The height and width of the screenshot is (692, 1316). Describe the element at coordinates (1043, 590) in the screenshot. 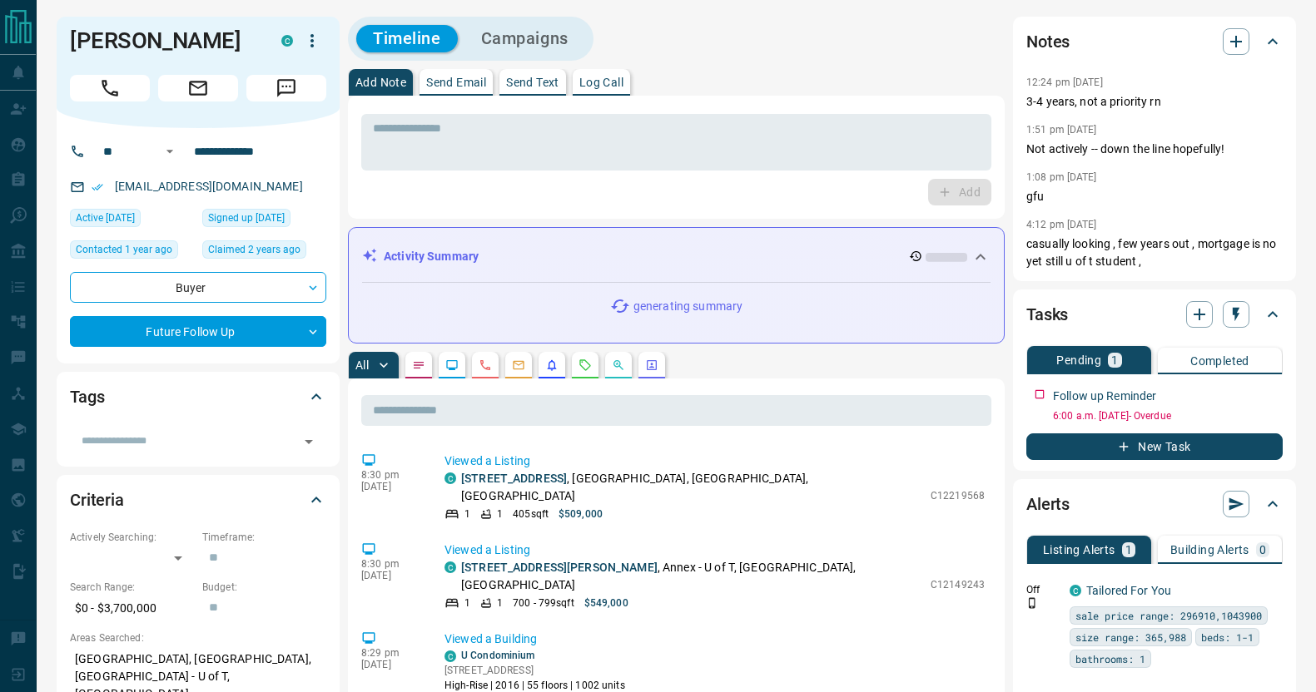

I see `p: Off` at that location.